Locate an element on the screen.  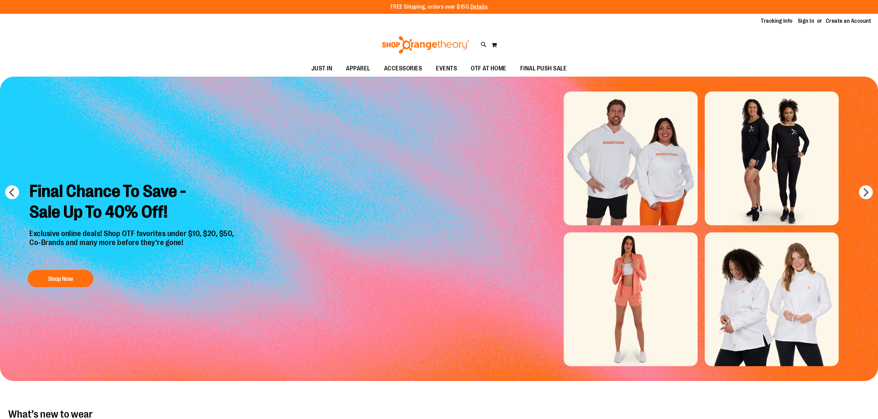
a: Create an Account is located at coordinates (848, 21).